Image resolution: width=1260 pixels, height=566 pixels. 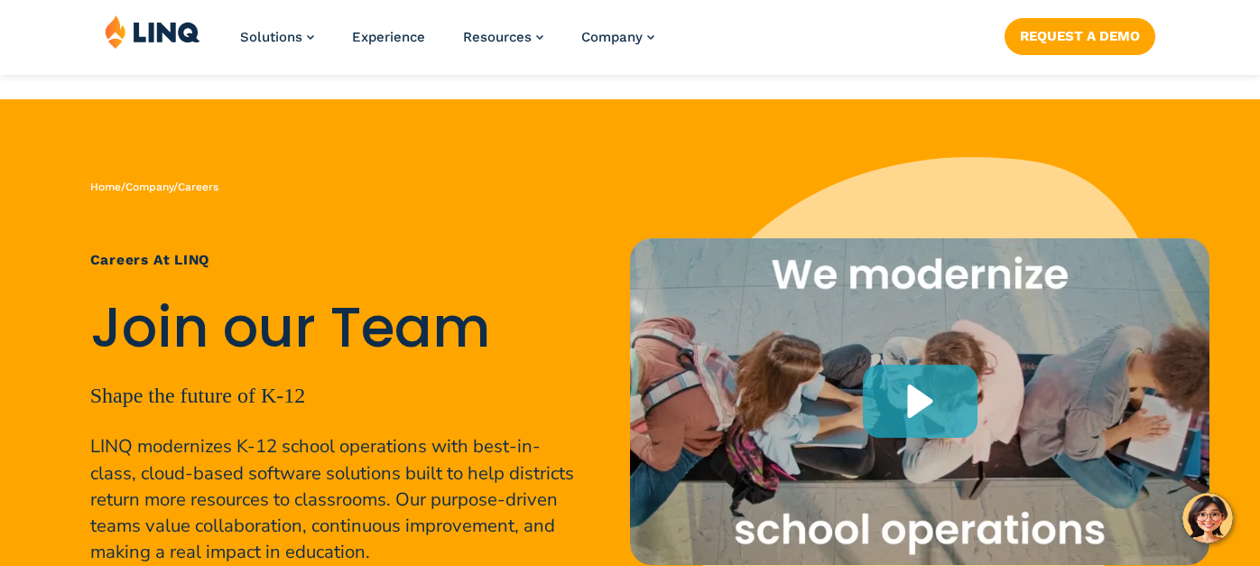 What do you see at coordinates (612, 37) in the screenshot?
I see `span: Company` at bounding box center [612, 37].